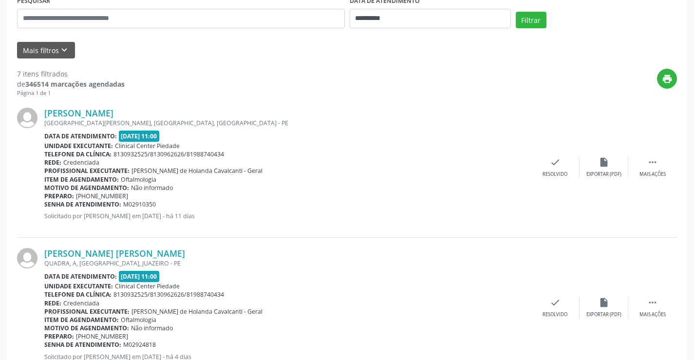 The height and width of the screenshot is (360, 694). I want to click on span: M02910350, so click(139, 204).